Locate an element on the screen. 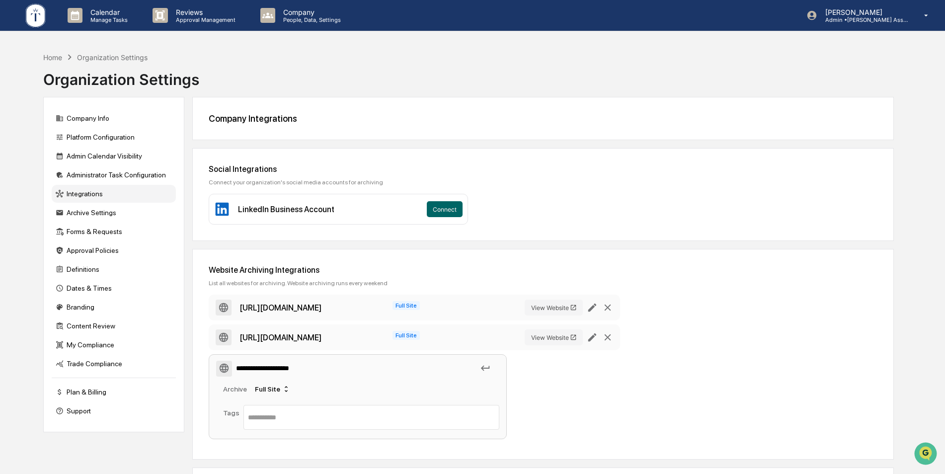 The width and height of the screenshot is (945, 474). div: Dates & Times is located at coordinates (114, 288).